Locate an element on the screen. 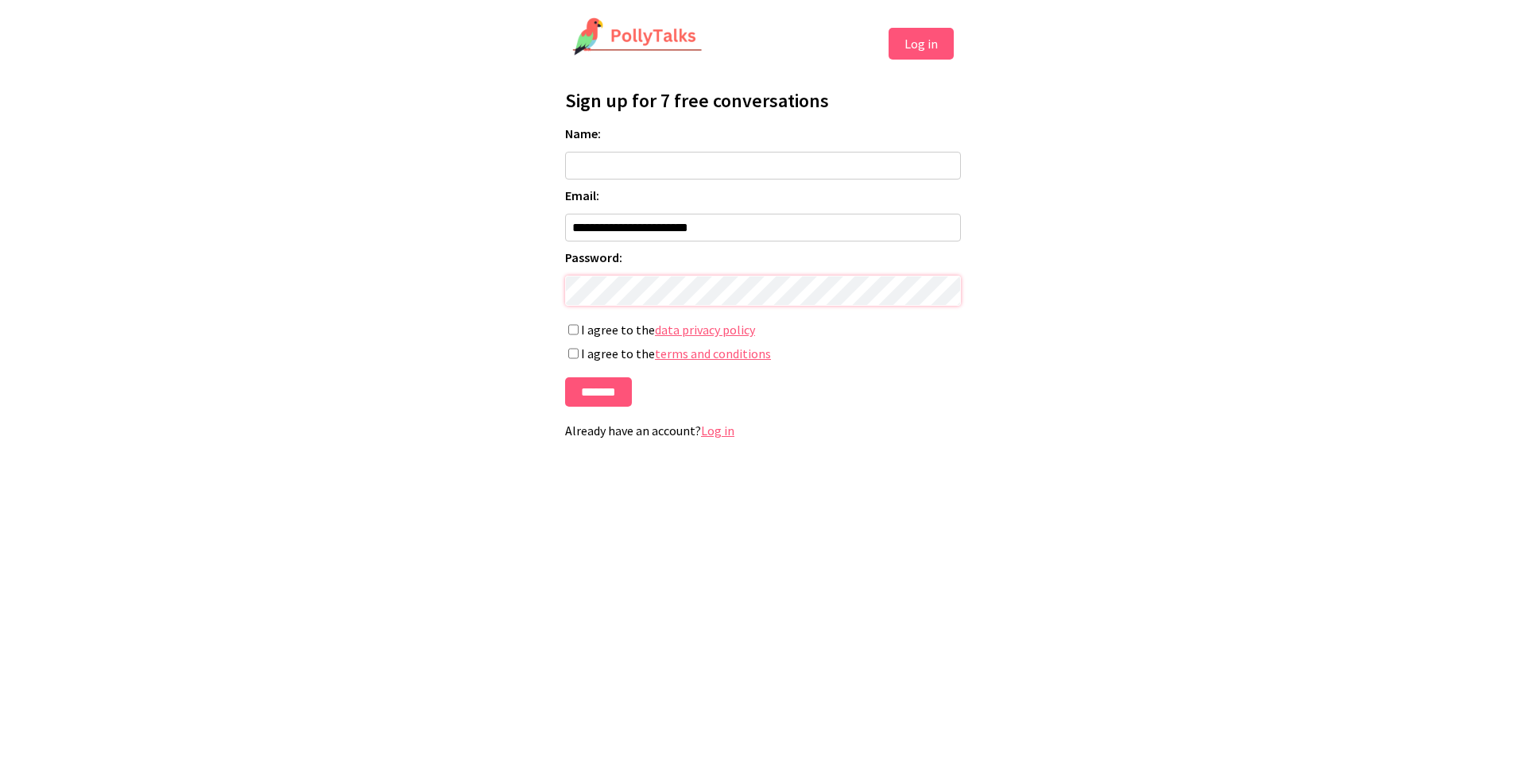  button: Log in is located at coordinates (921, 44).